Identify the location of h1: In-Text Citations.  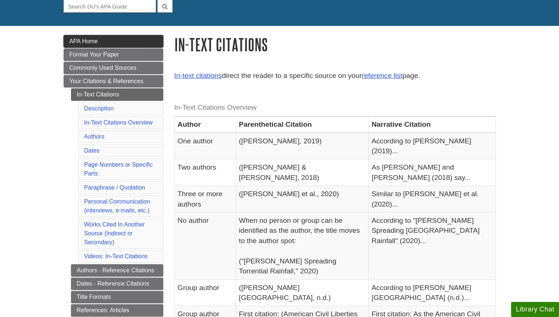
(335, 44).